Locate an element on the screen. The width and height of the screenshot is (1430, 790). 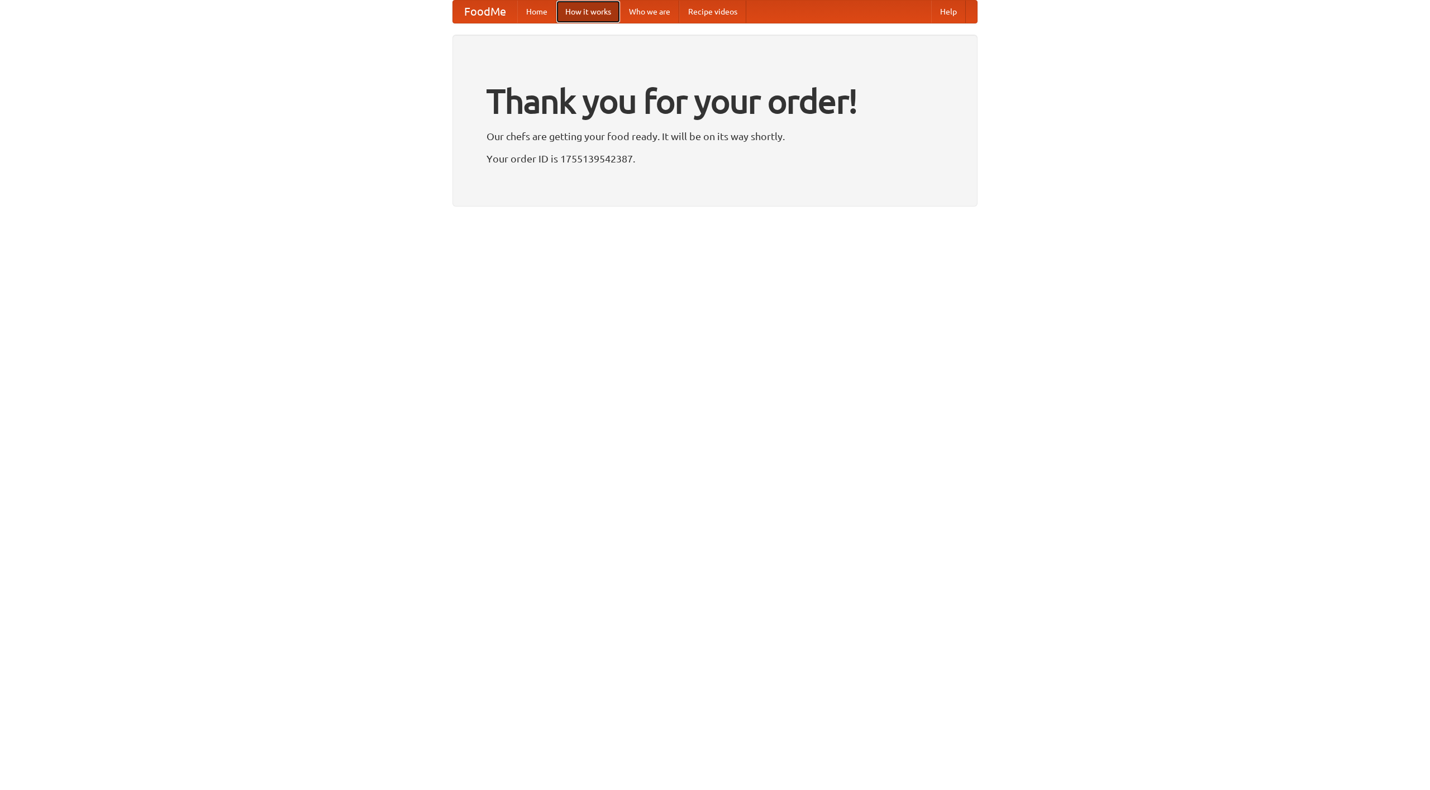
p: Our chefs are getting your food ready. It will be on its way shortly. is located at coordinates (715, 136).